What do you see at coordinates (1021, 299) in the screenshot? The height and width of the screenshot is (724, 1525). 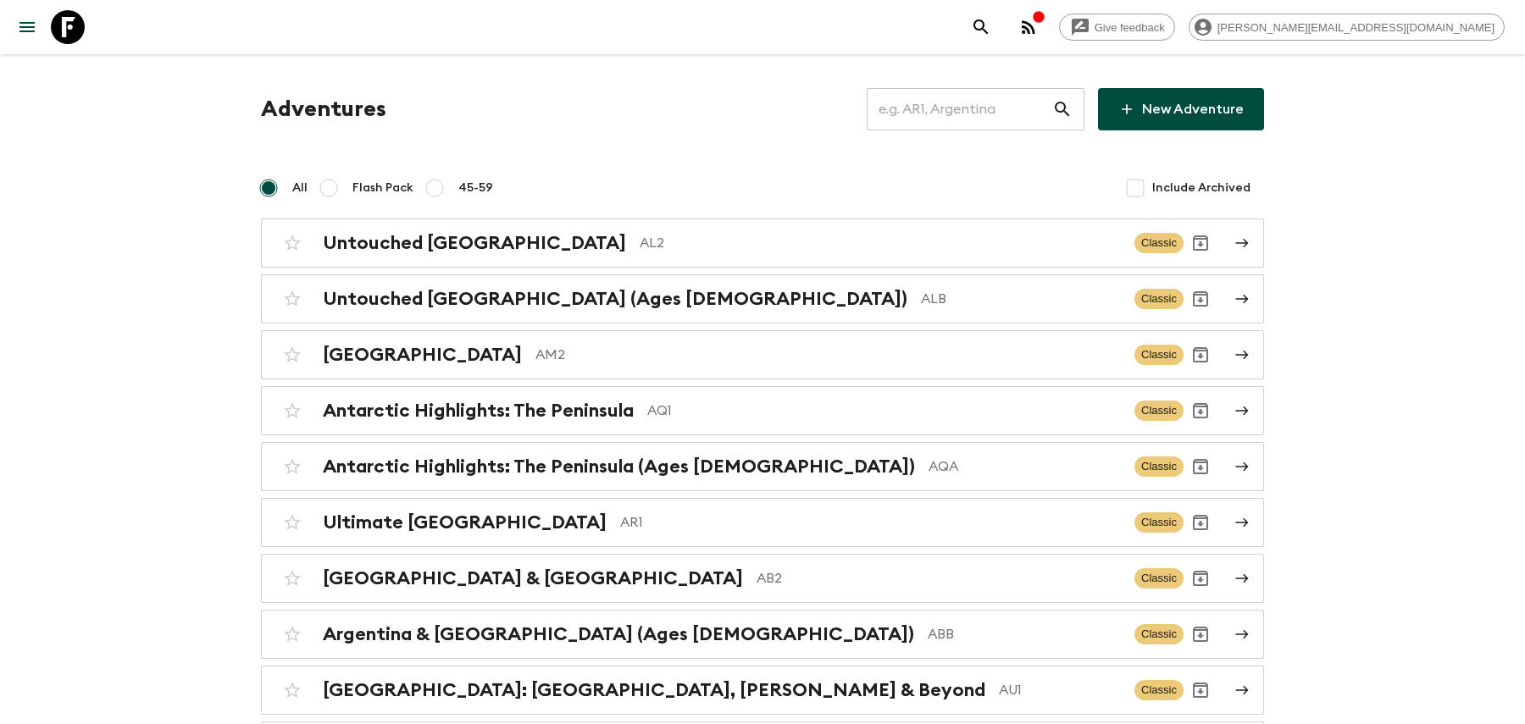 I see `p: ALB` at bounding box center [1021, 299].